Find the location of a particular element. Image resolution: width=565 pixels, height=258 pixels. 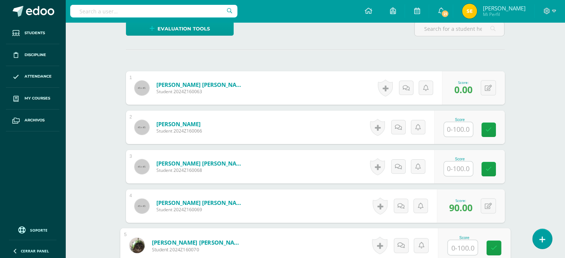

input: Search for a student here… is located at coordinates (459, 29).